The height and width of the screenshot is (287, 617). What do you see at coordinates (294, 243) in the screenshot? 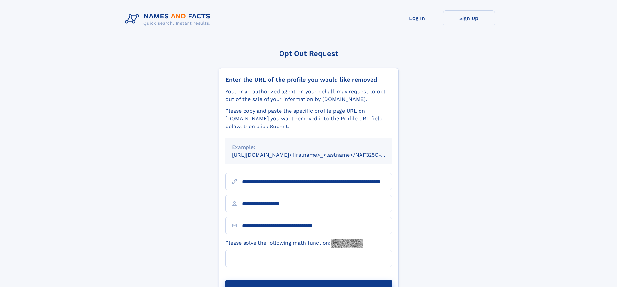
I see `label: Please solve the following math function:` at bounding box center [294, 243].